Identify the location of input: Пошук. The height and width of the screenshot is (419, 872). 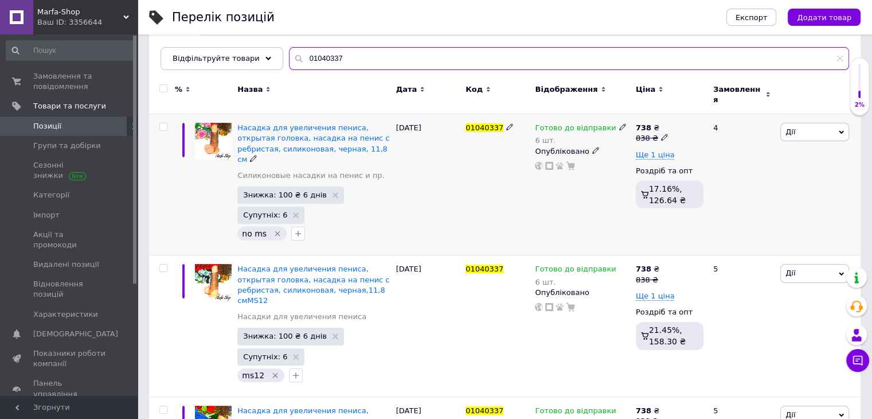
(71, 50).